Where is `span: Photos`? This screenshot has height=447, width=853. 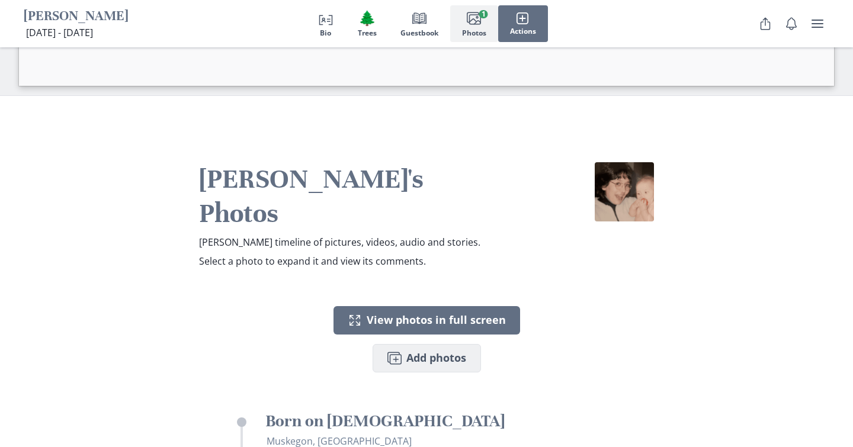 span: Photos is located at coordinates (474, 33).